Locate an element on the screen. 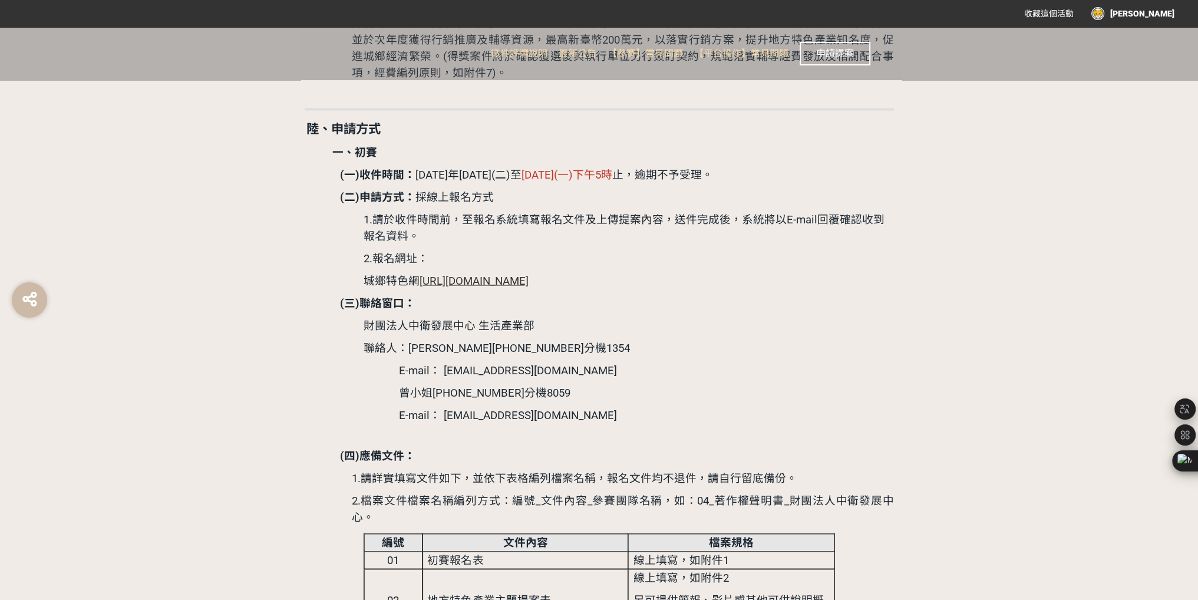 Image resolution: width=1198 pixels, height=600 pixels. strong: 一、初賽 is located at coordinates (355, 153).